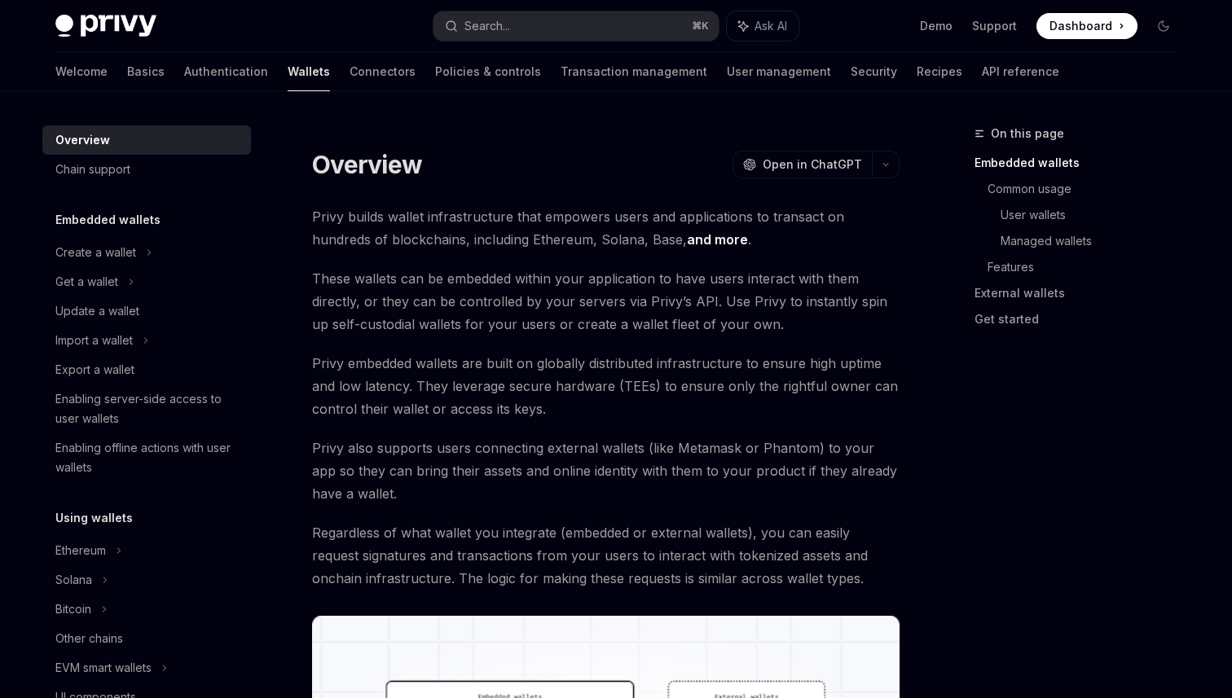  Describe the element at coordinates (148, 409) in the screenshot. I see `div: Enabling server-side access to user wallets` at that location.